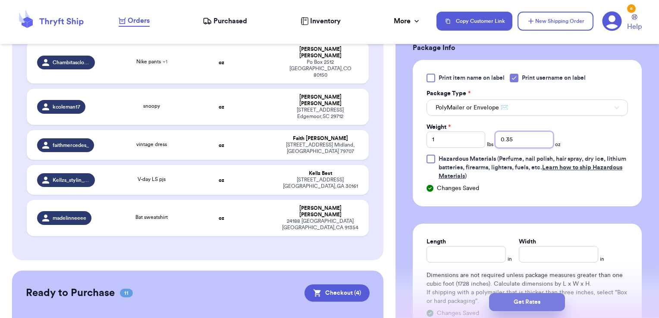  Describe the element at coordinates (70, 293) in the screenshot. I see `h2: Ready to Purchase` at that location.